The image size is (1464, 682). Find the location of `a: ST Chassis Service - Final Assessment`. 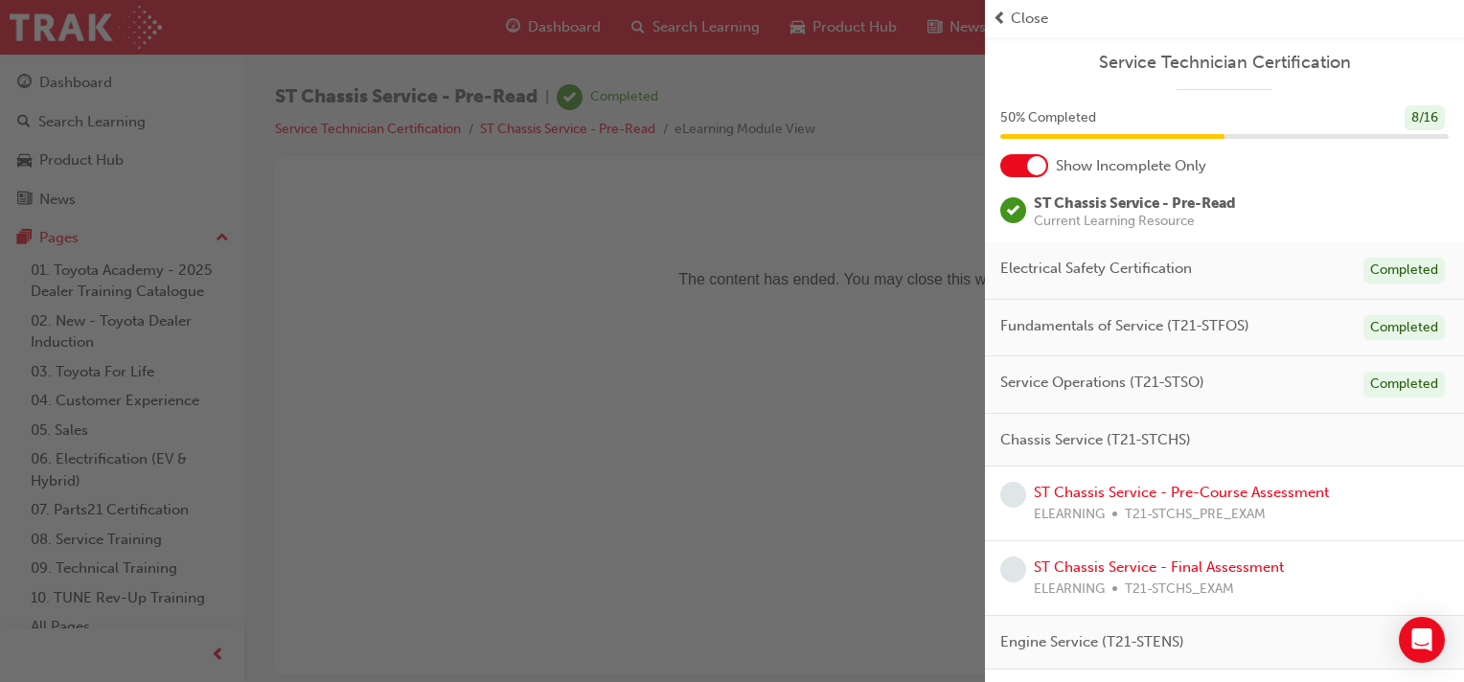

a: ST Chassis Service - Final Assessment is located at coordinates (1158, 567).